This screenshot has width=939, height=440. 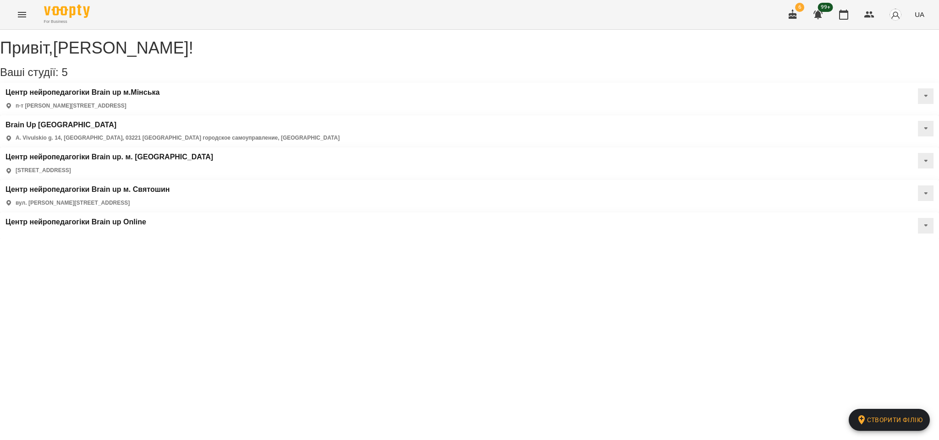 What do you see at coordinates (919, 14) in the screenshot?
I see `span: UA` at bounding box center [919, 14].